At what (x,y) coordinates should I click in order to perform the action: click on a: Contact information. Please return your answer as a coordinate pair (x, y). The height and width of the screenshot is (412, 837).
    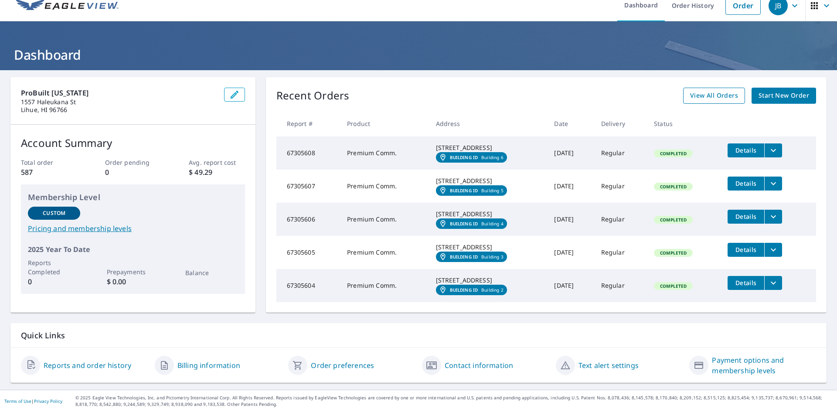
    Looking at the image, I should click on (479, 365).